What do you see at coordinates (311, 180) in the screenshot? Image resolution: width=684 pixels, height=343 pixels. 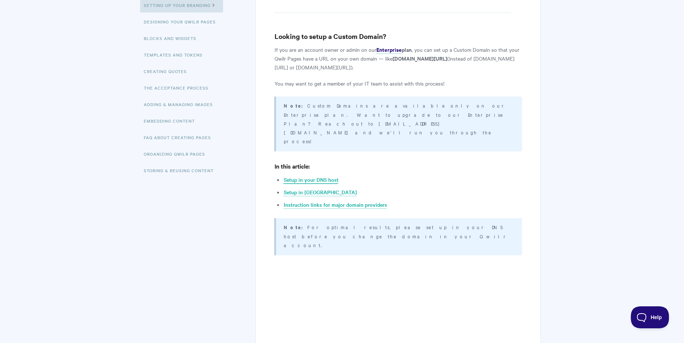 I see `a: Setup in your DNS host` at bounding box center [311, 180].